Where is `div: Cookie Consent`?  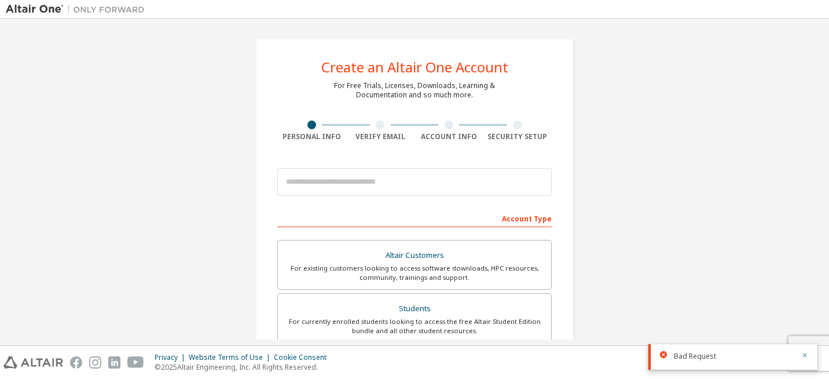 div: Cookie Consent is located at coordinates (303, 357).